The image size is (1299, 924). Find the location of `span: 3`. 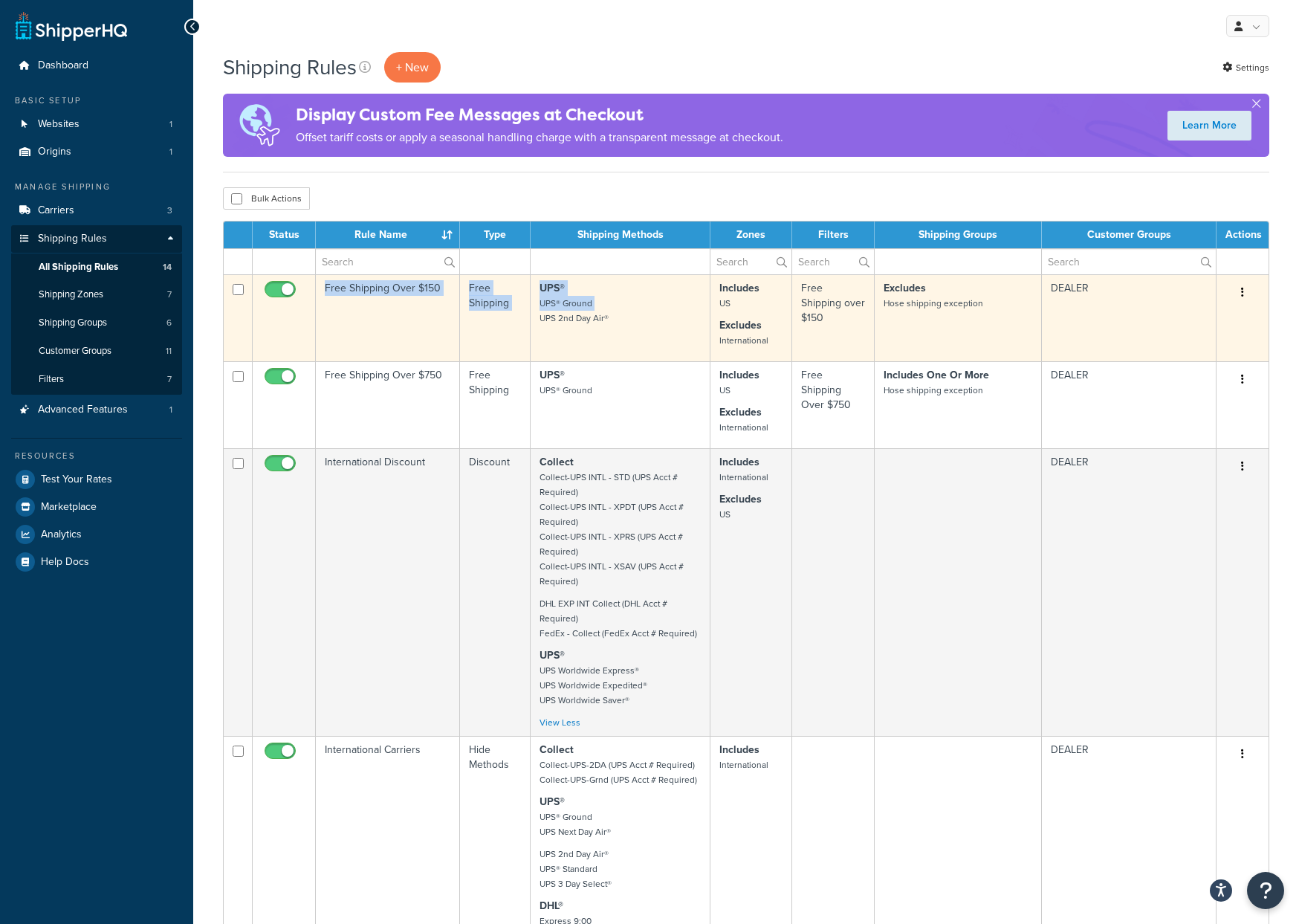

span: 3 is located at coordinates (170, 210).